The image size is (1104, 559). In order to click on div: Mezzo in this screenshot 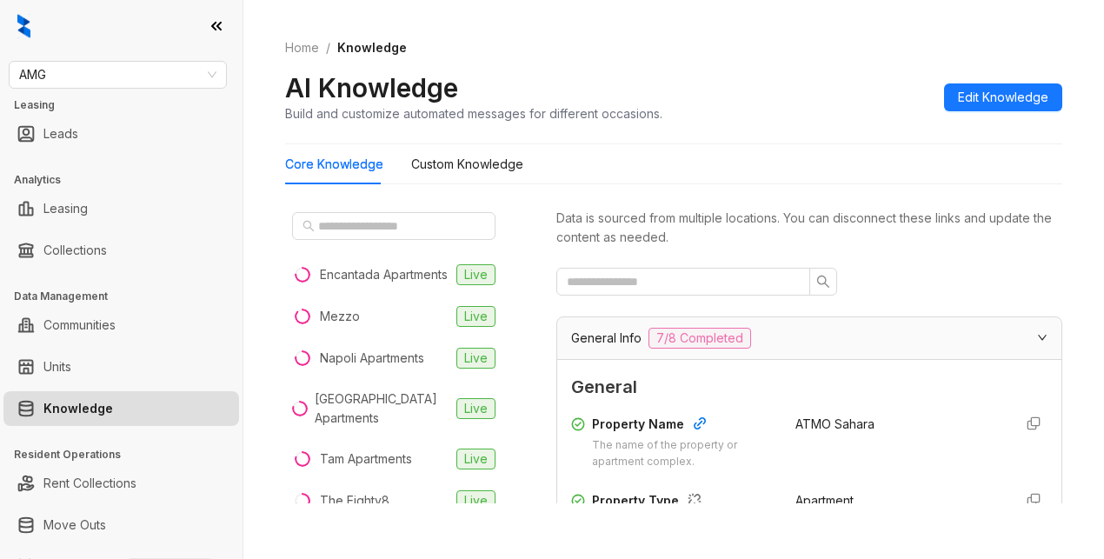, I will do `click(340, 316)`.